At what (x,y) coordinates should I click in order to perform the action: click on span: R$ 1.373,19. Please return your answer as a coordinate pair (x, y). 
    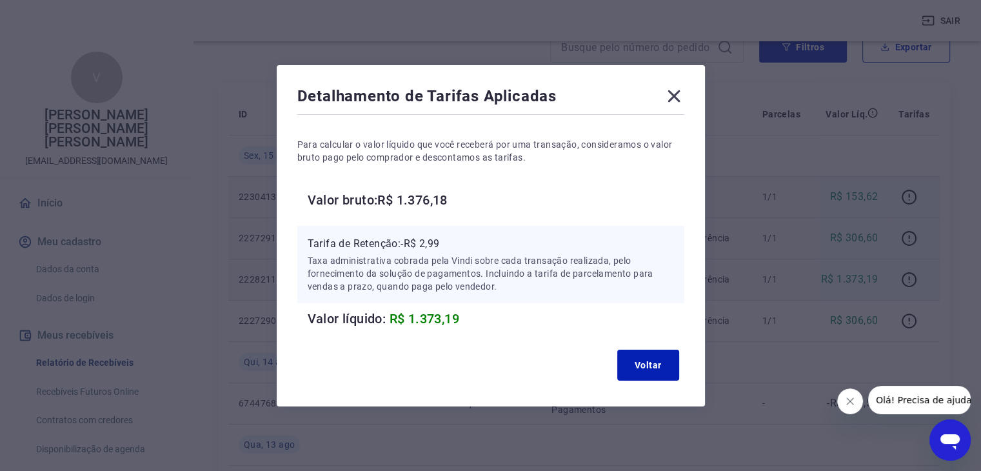
    Looking at the image, I should click on (424, 319).